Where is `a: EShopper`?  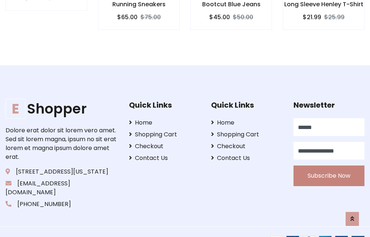
a: EShopper is located at coordinates (61, 109).